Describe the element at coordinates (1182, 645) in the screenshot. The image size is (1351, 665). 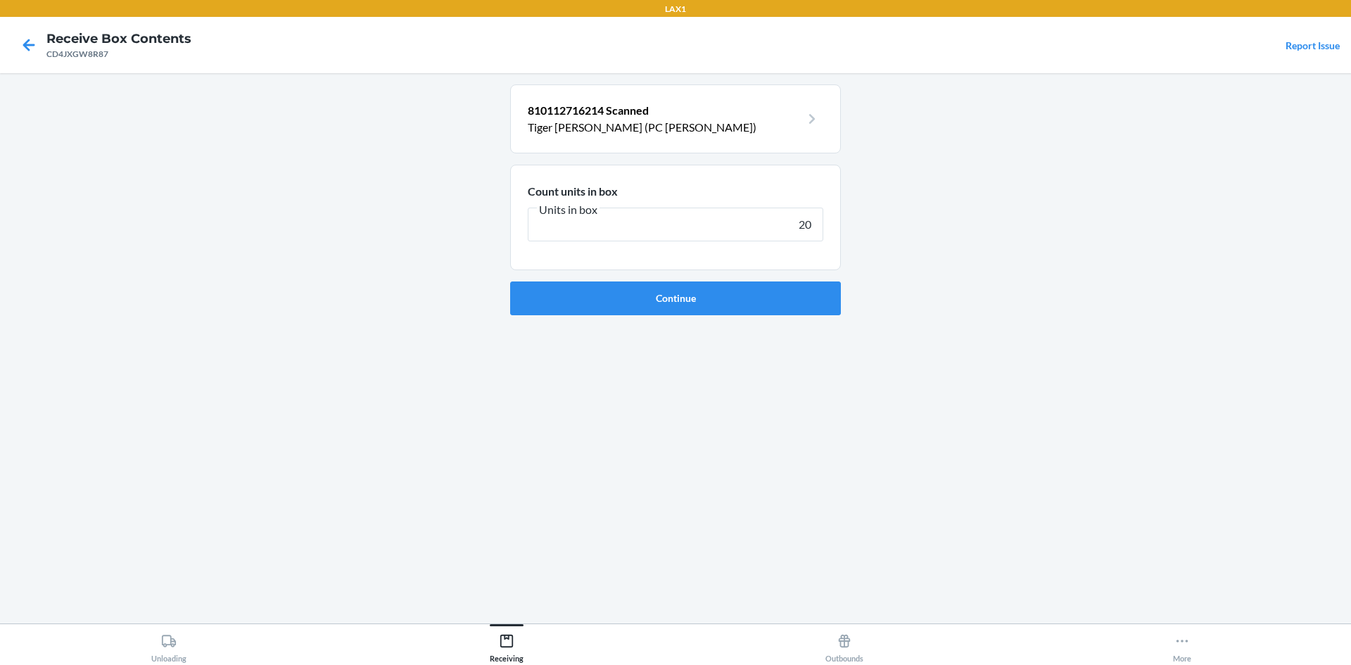
I see `div: More` at that location.